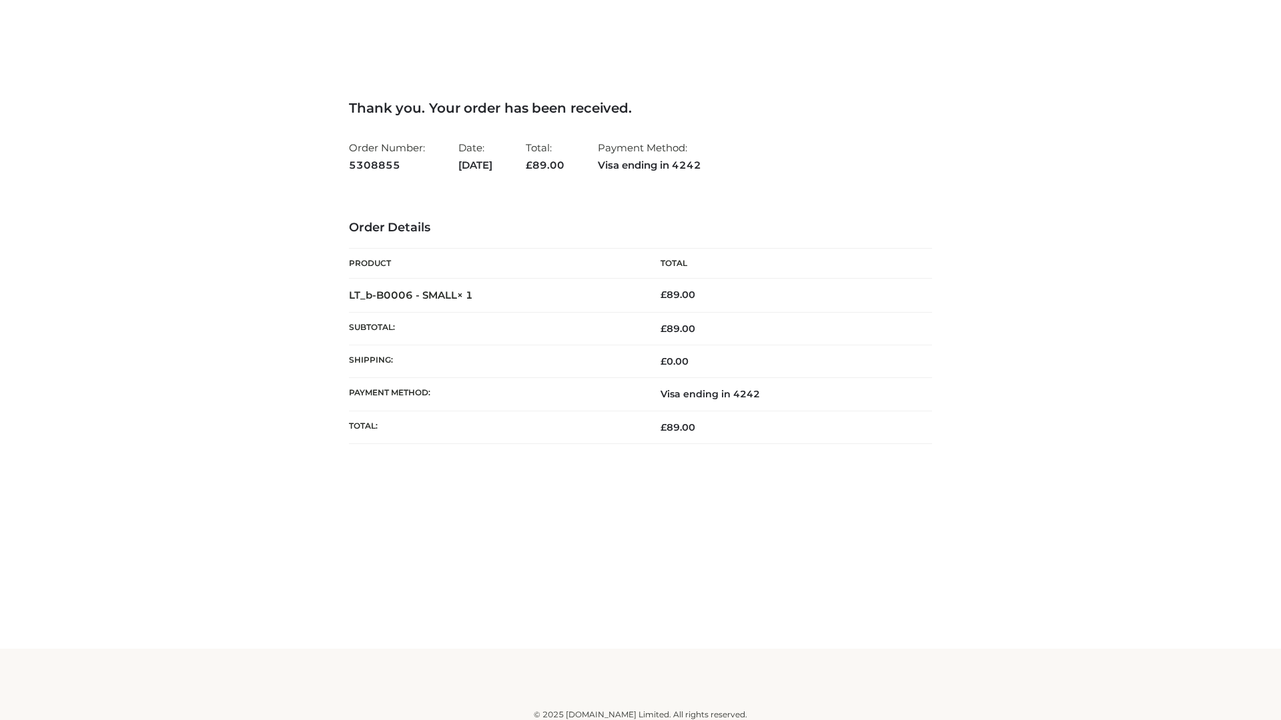  What do you see at coordinates (786, 263) in the screenshot?
I see `th: Total` at bounding box center [786, 263].